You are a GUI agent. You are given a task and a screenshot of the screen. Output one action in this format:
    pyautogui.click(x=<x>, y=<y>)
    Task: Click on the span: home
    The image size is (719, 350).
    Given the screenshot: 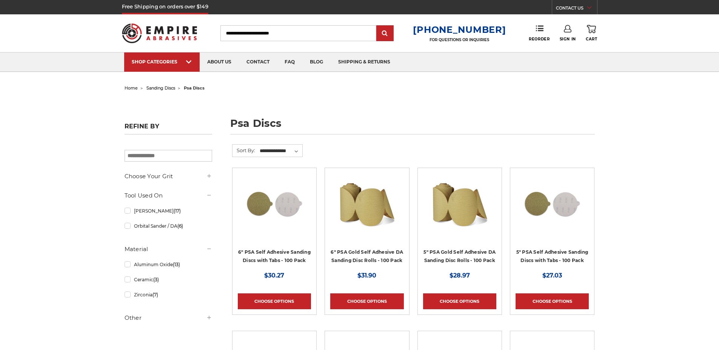 What is the action you would take?
    pyautogui.click(x=131, y=88)
    